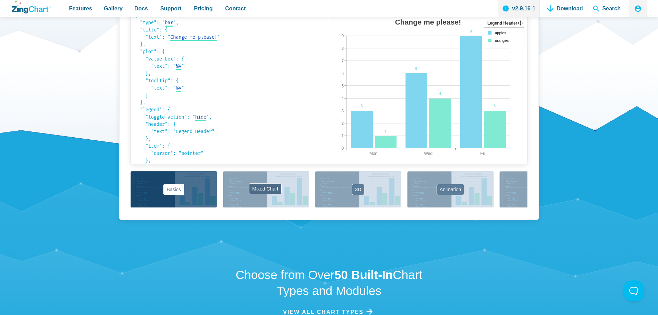 Image resolution: width=658 pixels, height=315 pixels. What do you see at coordinates (450, 189) in the screenshot?
I see `button: Animation` at bounding box center [450, 189].